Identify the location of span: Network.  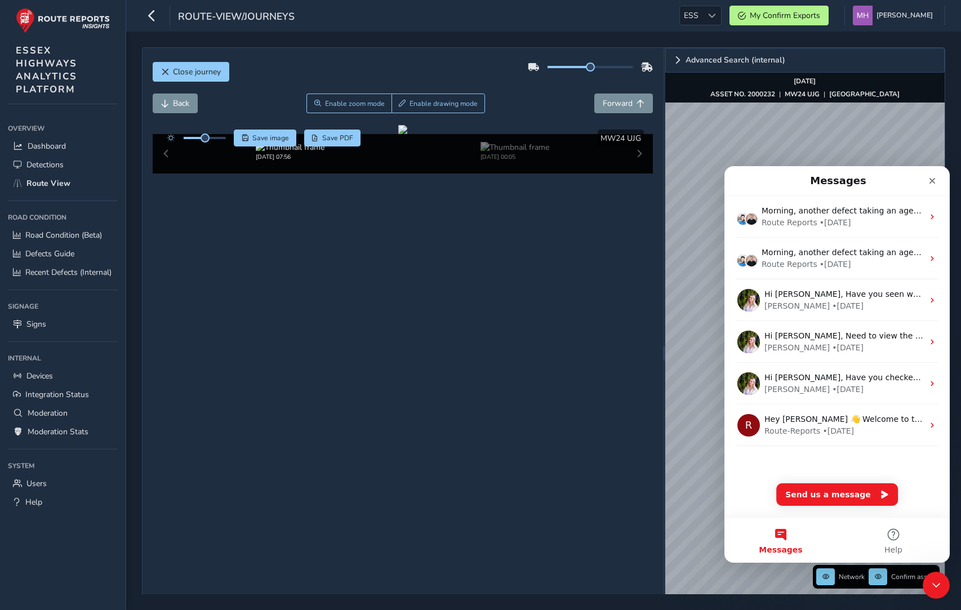
(852, 577).